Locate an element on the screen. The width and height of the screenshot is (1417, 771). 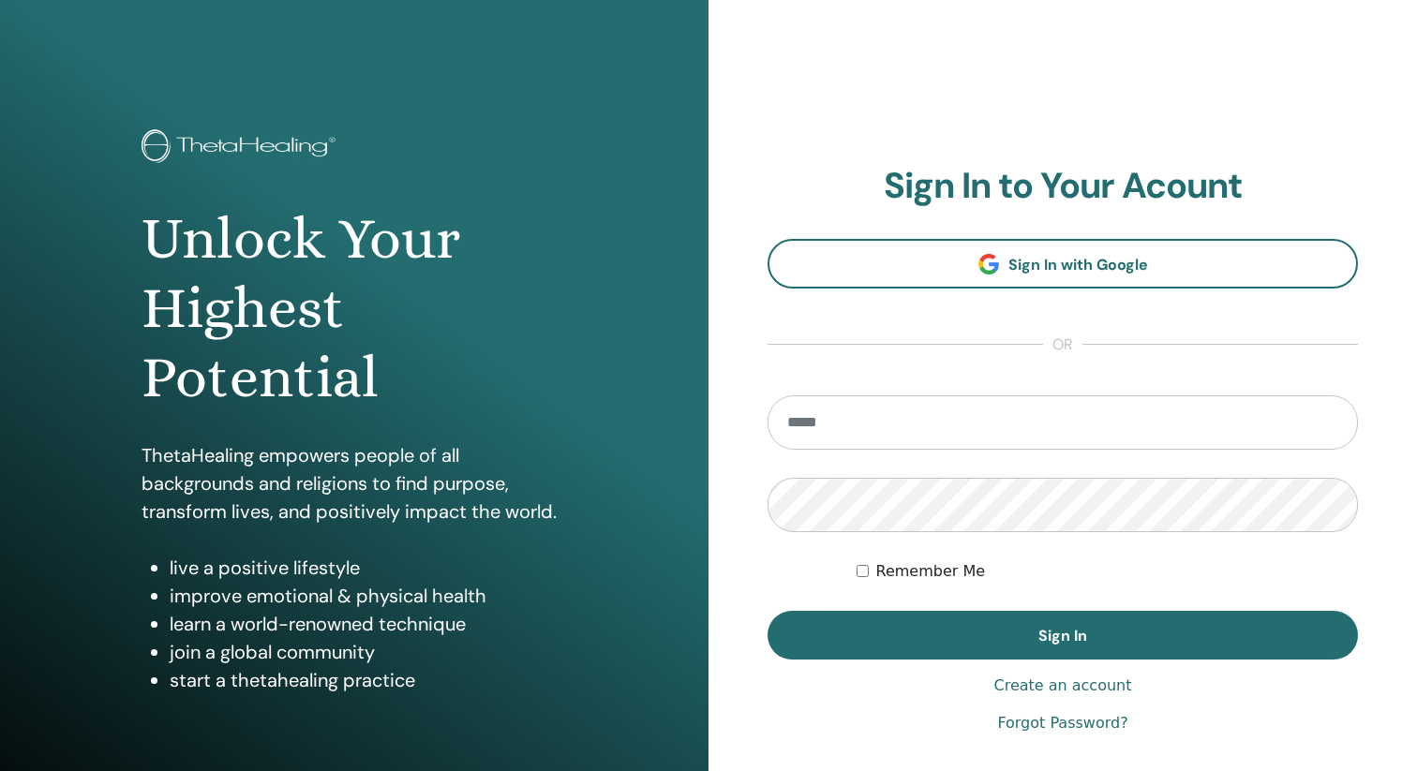
a: Create an account is located at coordinates (1062, 686).